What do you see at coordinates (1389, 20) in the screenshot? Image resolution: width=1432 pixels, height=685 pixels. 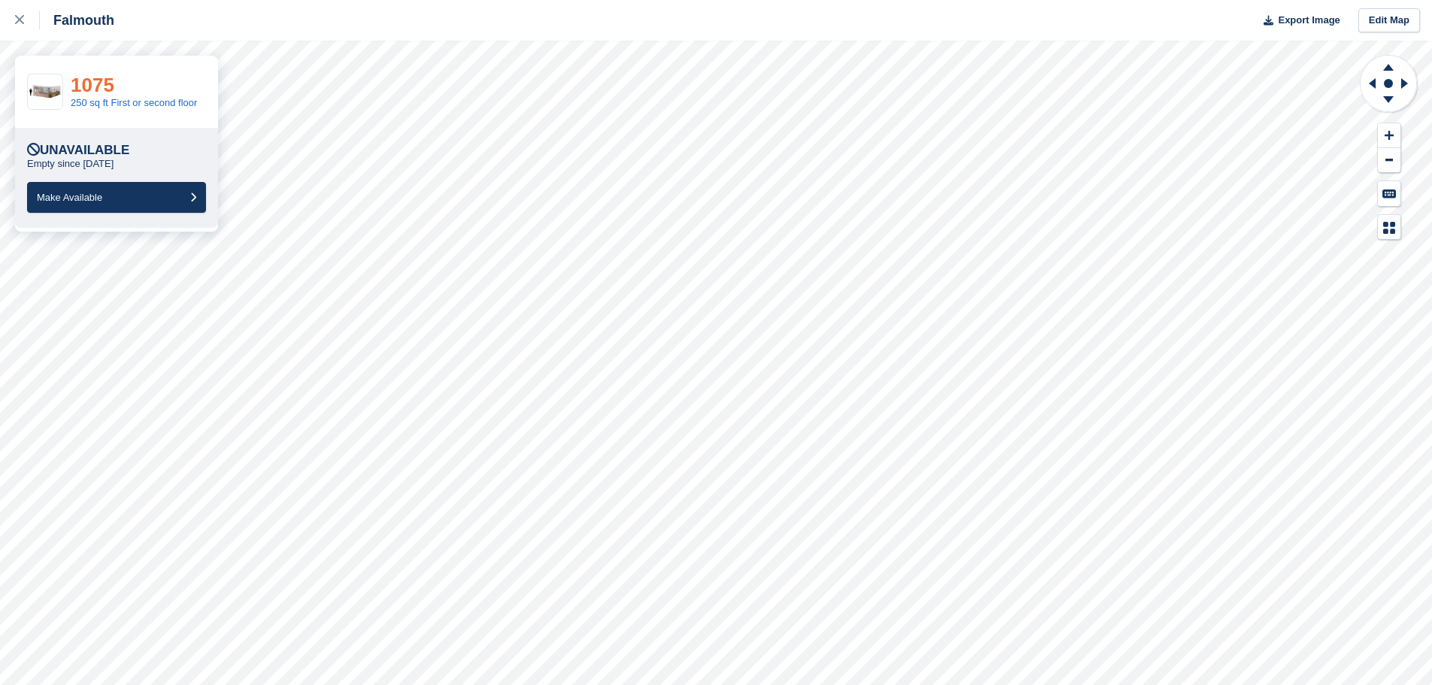 I see `a: Edit Map` at bounding box center [1389, 20].